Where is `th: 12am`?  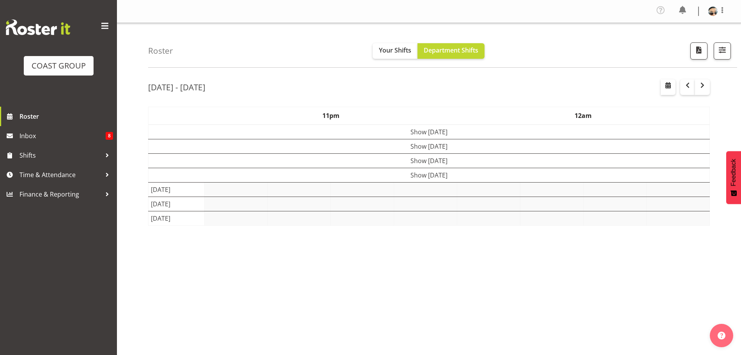 th: 12am is located at coordinates (583, 116).